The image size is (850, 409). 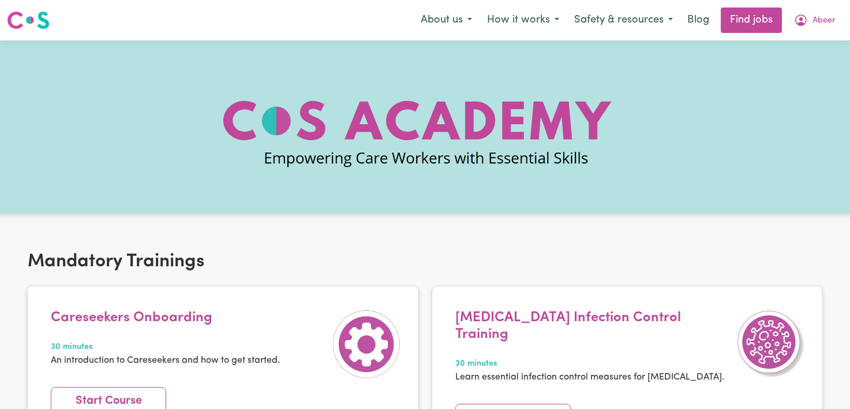 What do you see at coordinates (446, 20) in the screenshot?
I see `button: About us` at bounding box center [446, 20].